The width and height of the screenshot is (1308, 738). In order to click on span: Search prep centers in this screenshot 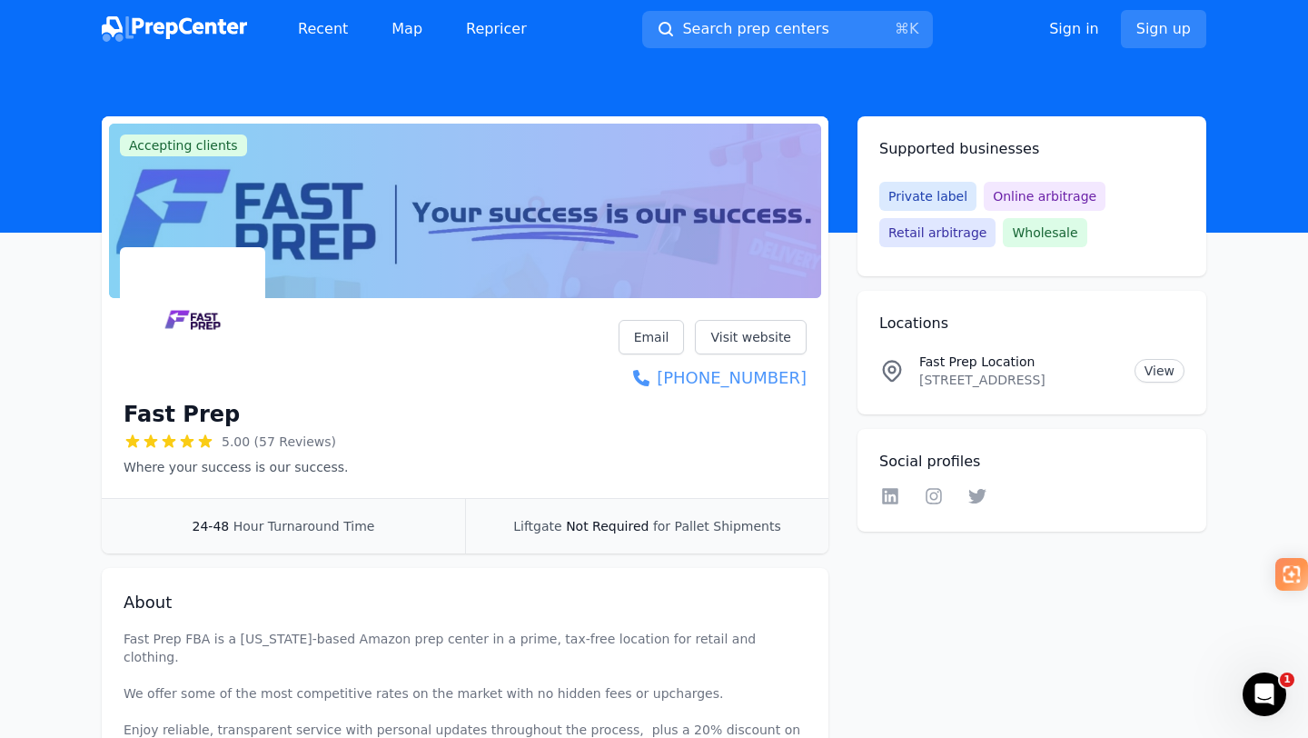, I will do `click(755, 29)`.